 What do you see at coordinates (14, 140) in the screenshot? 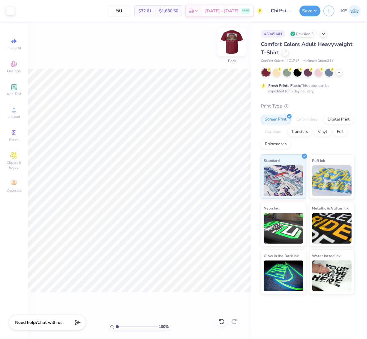
I see `span: Greek` at bounding box center [14, 140].